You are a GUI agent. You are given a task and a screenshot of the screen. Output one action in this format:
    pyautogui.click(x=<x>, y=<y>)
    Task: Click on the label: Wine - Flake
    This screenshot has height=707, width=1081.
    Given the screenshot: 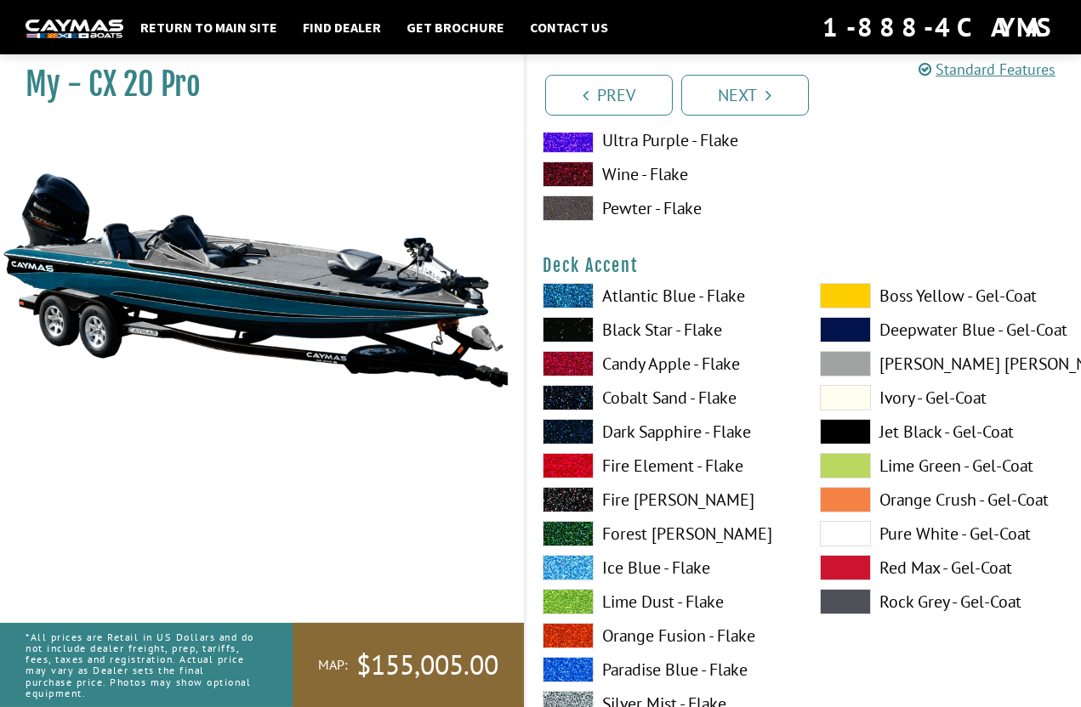 What is the action you would take?
    pyautogui.click(x=664, y=174)
    